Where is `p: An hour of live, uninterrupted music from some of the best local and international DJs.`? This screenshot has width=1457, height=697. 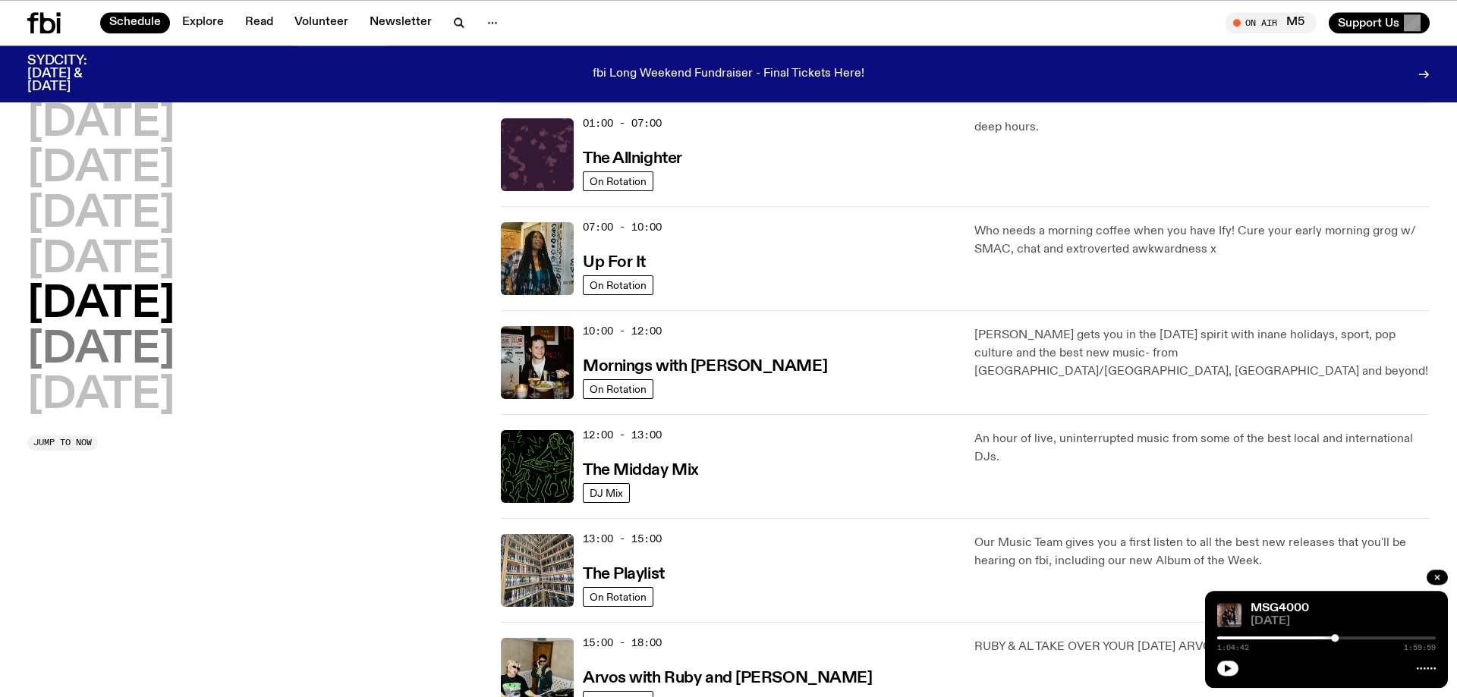 p: An hour of live, uninterrupted music from some of the best local and international DJs. is located at coordinates (1202, 448).